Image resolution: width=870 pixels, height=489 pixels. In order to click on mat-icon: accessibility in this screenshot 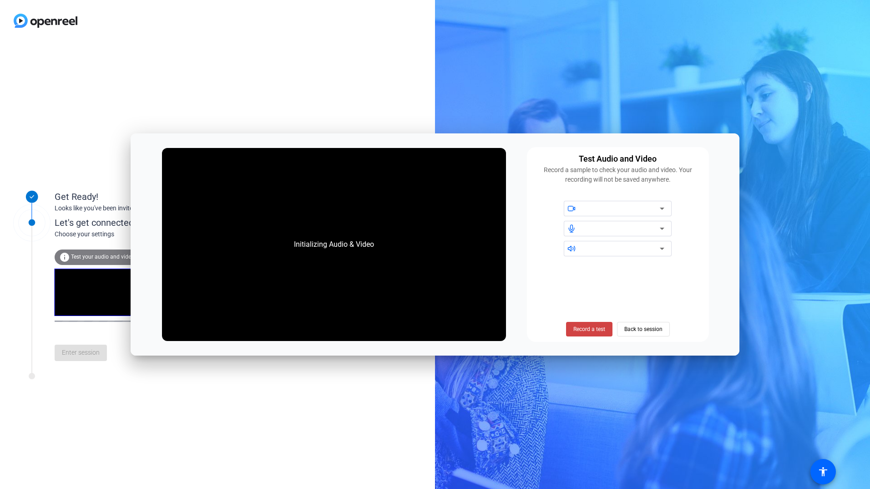, I will do `click(823, 471)`.